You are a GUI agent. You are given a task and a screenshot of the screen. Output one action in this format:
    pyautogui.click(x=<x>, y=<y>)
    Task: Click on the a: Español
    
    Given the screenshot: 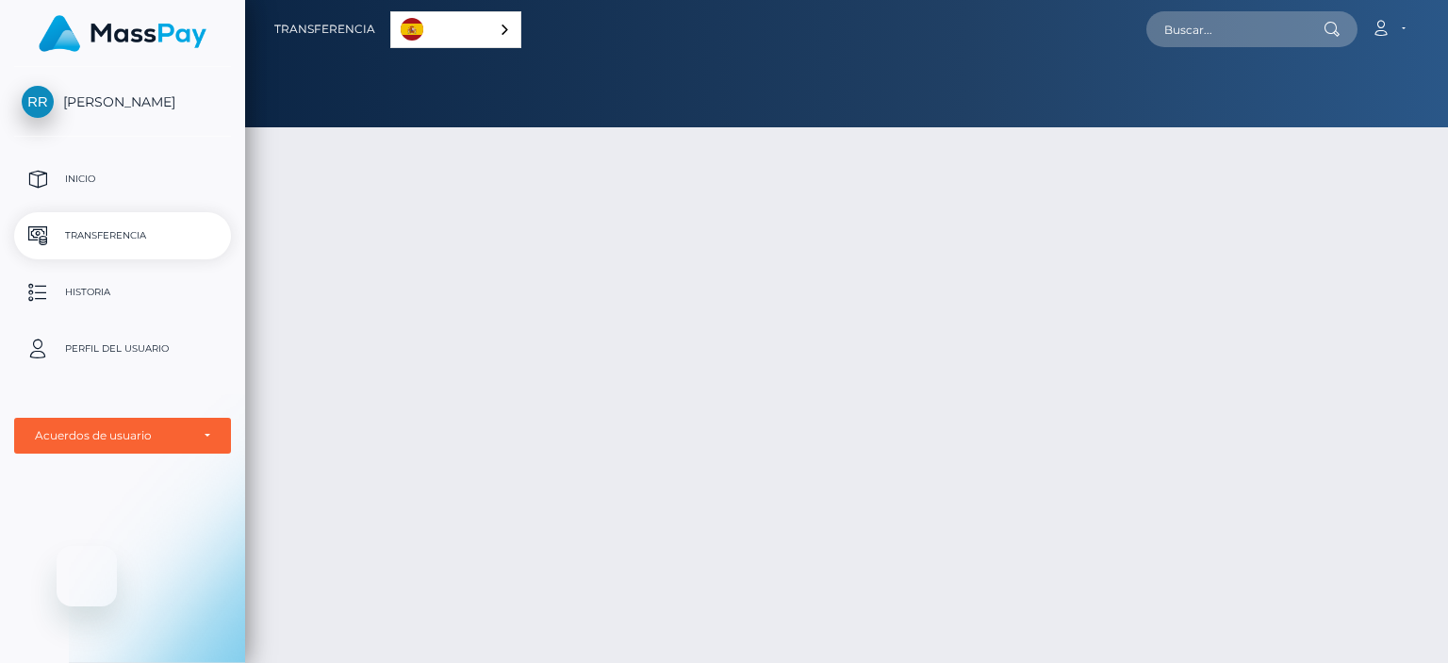 What is the action you would take?
    pyautogui.click(x=455, y=29)
    